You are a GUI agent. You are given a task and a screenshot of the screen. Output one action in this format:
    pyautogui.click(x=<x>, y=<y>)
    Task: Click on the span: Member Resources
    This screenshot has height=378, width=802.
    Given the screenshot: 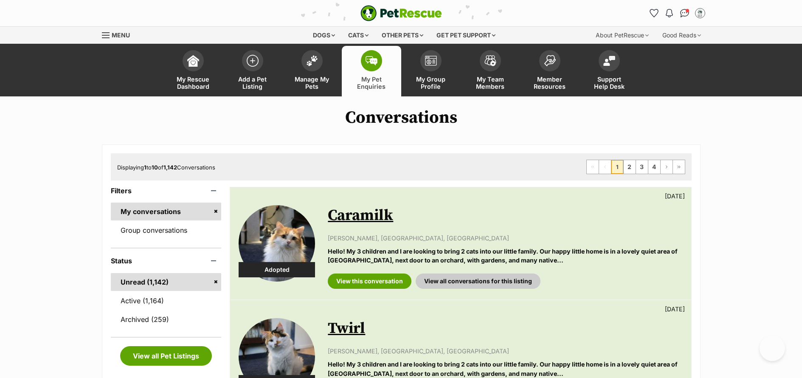 What is the action you would take?
    pyautogui.click(x=550, y=83)
    